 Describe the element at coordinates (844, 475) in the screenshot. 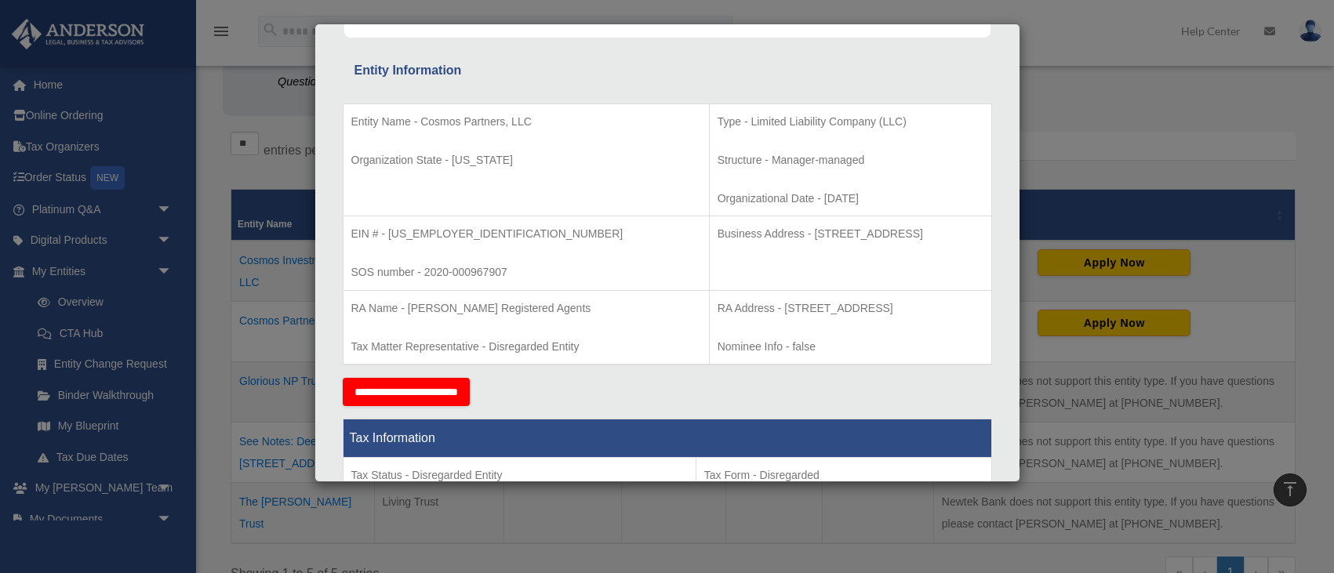

I see `p: Tax Form - Disregarded` at that location.